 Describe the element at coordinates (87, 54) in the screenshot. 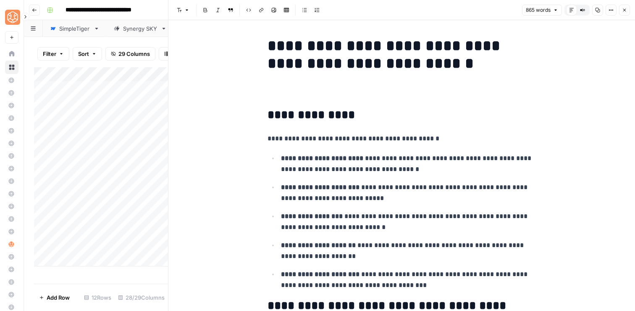

I see `button: Sort` at that location.